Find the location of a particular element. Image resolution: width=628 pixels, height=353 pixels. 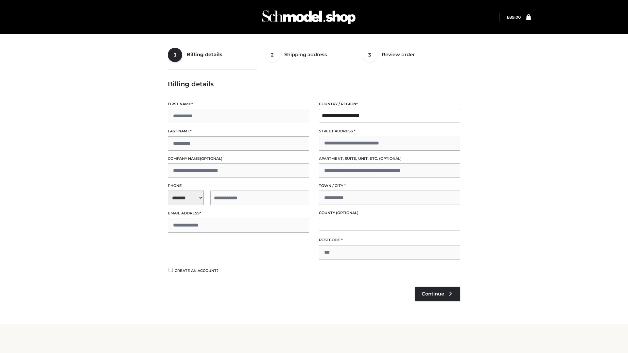

a: £89.00 is located at coordinates (513, 17).